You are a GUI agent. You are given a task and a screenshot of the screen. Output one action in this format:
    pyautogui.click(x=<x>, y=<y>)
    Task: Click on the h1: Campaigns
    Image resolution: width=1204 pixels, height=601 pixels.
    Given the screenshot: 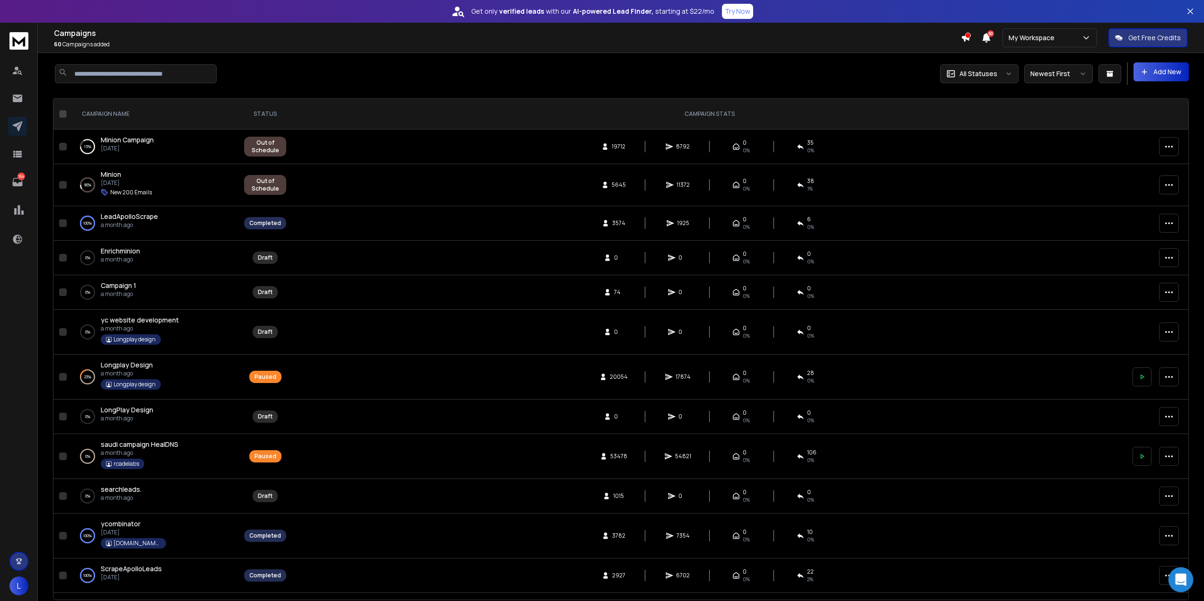 What is the action you would take?
    pyautogui.click(x=507, y=33)
    